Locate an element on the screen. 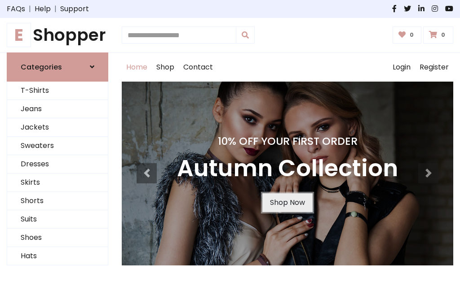 This screenshot has height=295, width=460. a: Sweaters is located at coordinates (57, 146).